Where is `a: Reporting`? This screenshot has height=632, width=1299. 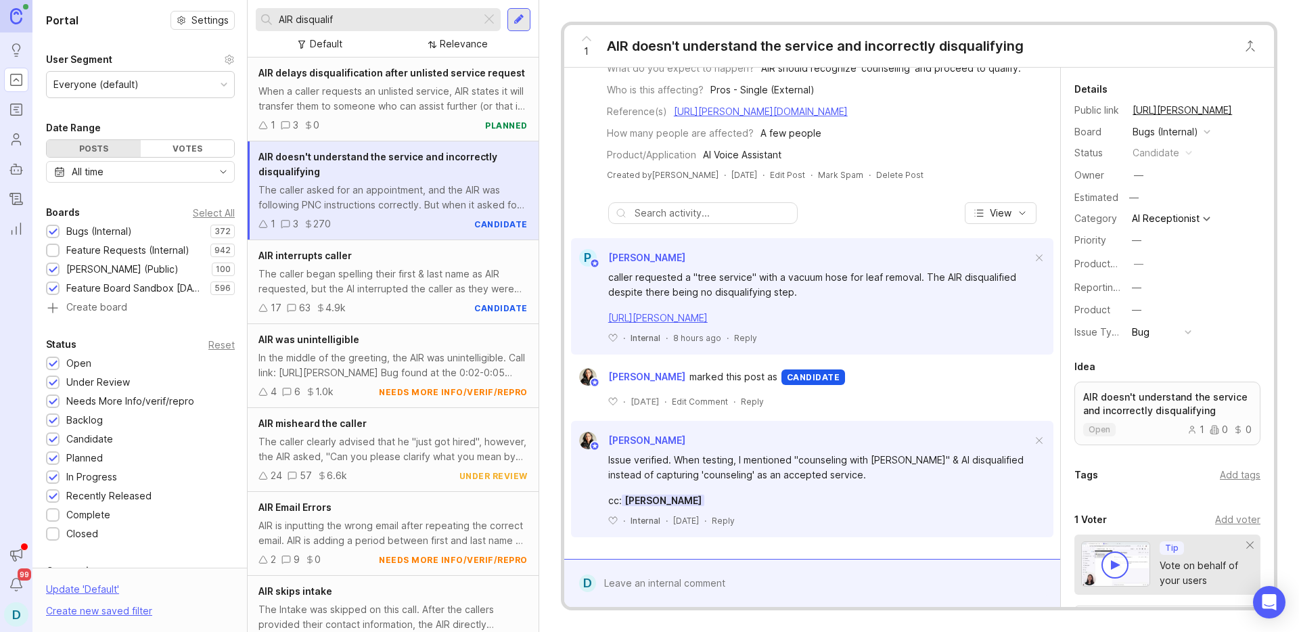
a: Reporting is located at coordinates (16, 229).